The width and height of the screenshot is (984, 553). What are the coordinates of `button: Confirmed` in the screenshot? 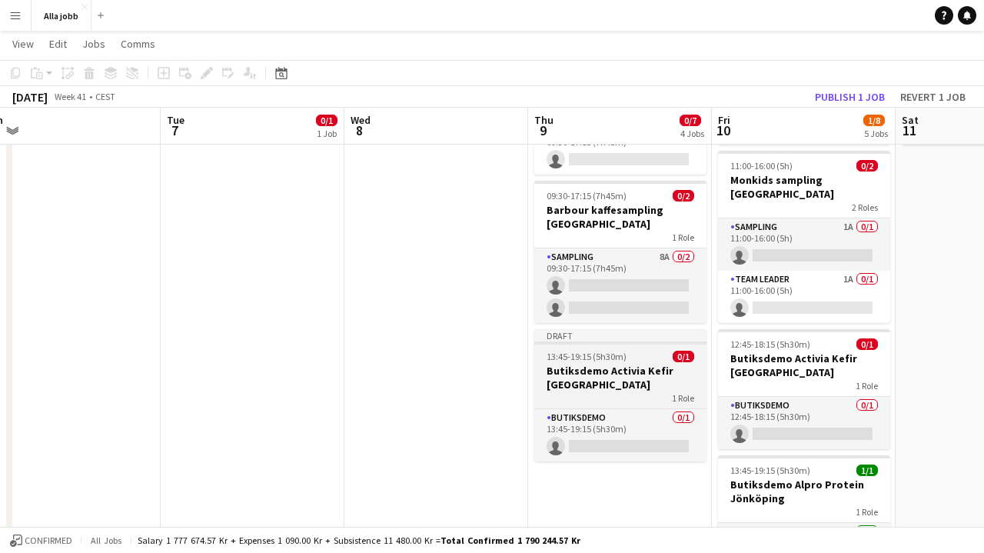 It's located at (41, 540).